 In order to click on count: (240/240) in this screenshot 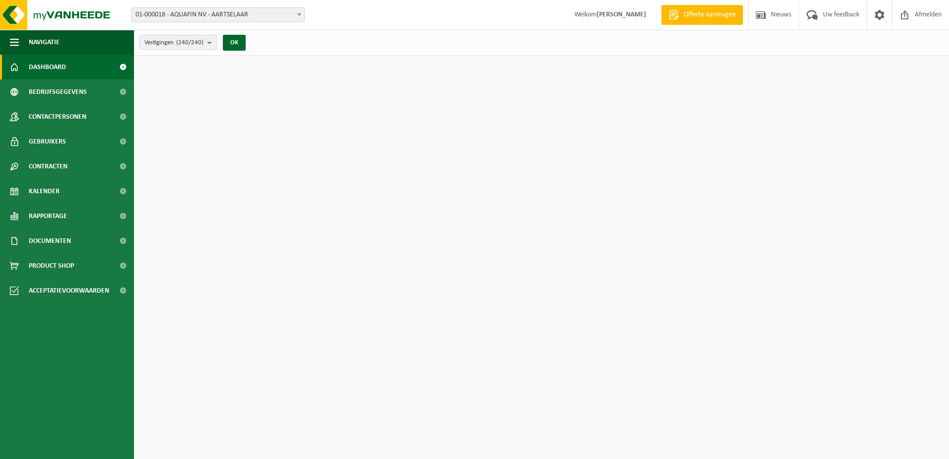, I will do `click(190, 42)`.